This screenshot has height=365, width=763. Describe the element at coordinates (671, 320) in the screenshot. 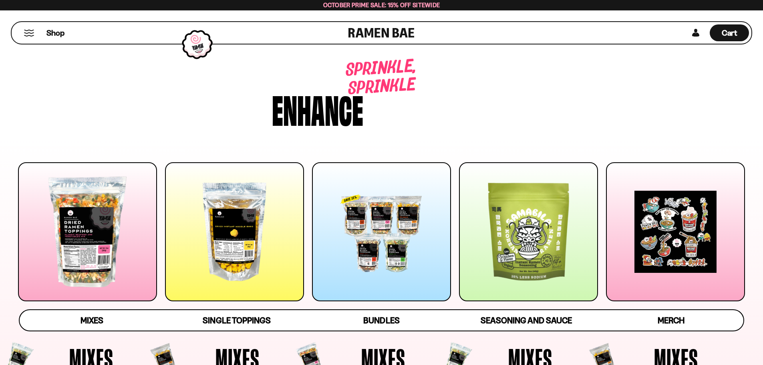

I see `a: Merch` at that location.